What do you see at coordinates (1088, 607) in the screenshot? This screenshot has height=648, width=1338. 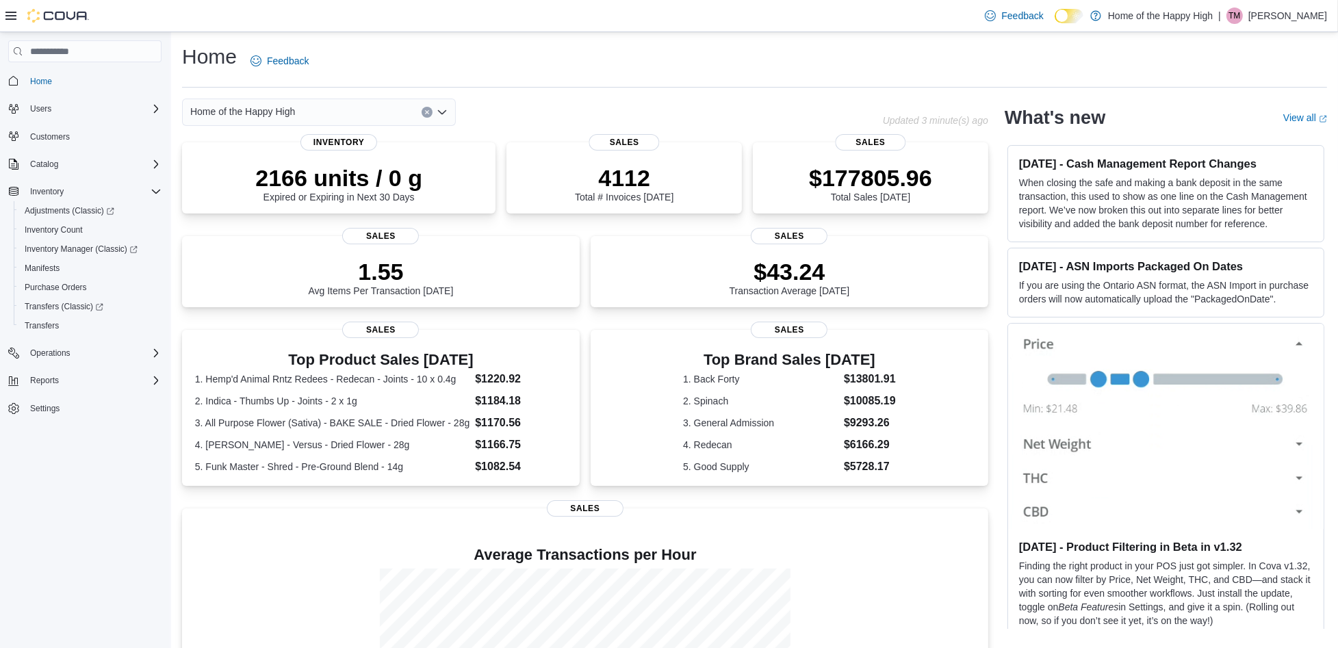 I see `em: Beta Features` at bounding box center [1088, 607].